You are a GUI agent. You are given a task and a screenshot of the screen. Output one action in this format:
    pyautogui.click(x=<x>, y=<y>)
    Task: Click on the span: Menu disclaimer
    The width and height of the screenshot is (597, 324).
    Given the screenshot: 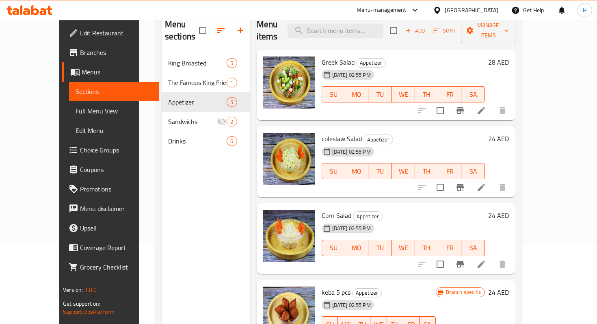 What is the action you would take?
    pyautogui.click(x=116, y=208)
    